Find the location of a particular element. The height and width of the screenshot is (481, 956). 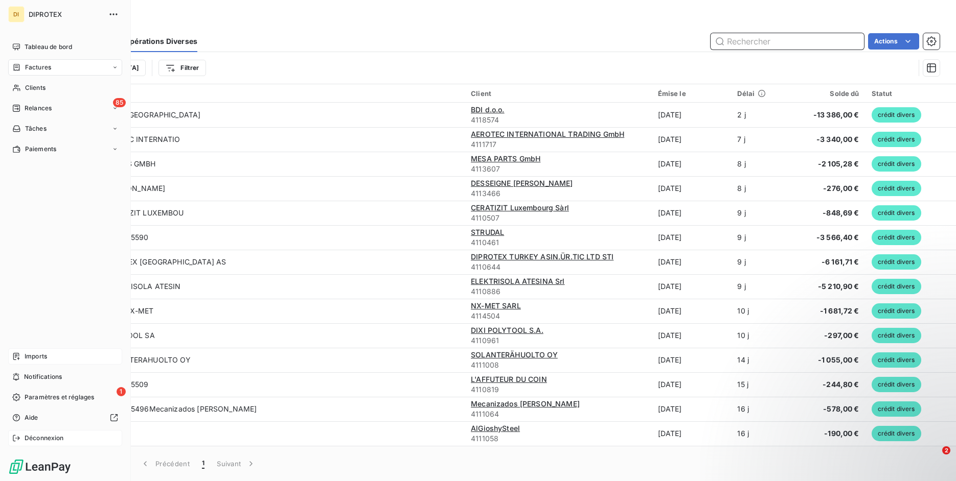

td: 14 j is located at coordinates (758, 360).